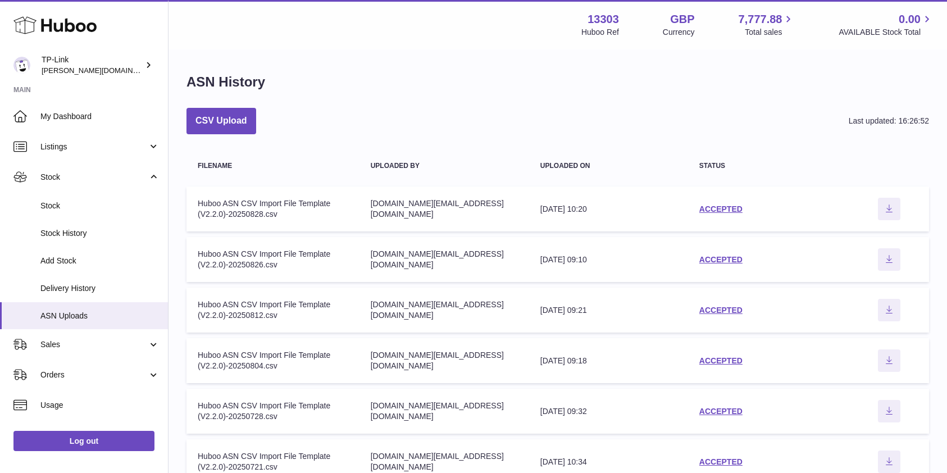 This screenshot has height=473, width=947. What do you see at coordinates (100, 233) in the screenshot?
I see `span: Stock History` at bounding box center [100, 233].